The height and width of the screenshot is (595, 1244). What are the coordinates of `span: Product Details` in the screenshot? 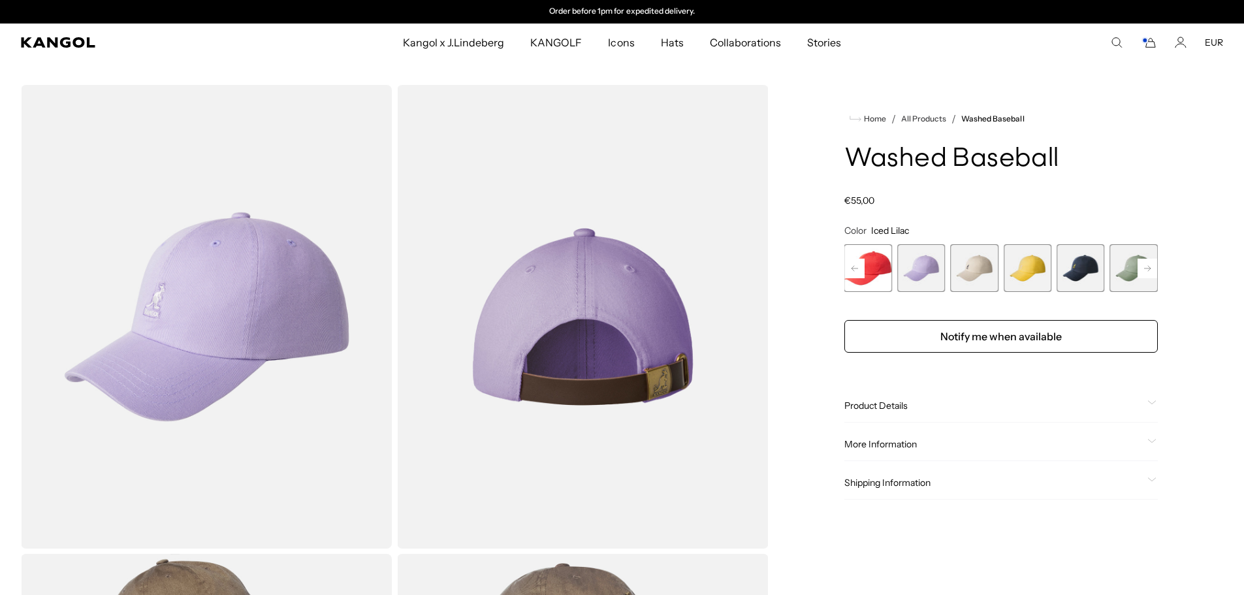 It's located at (994, 406).